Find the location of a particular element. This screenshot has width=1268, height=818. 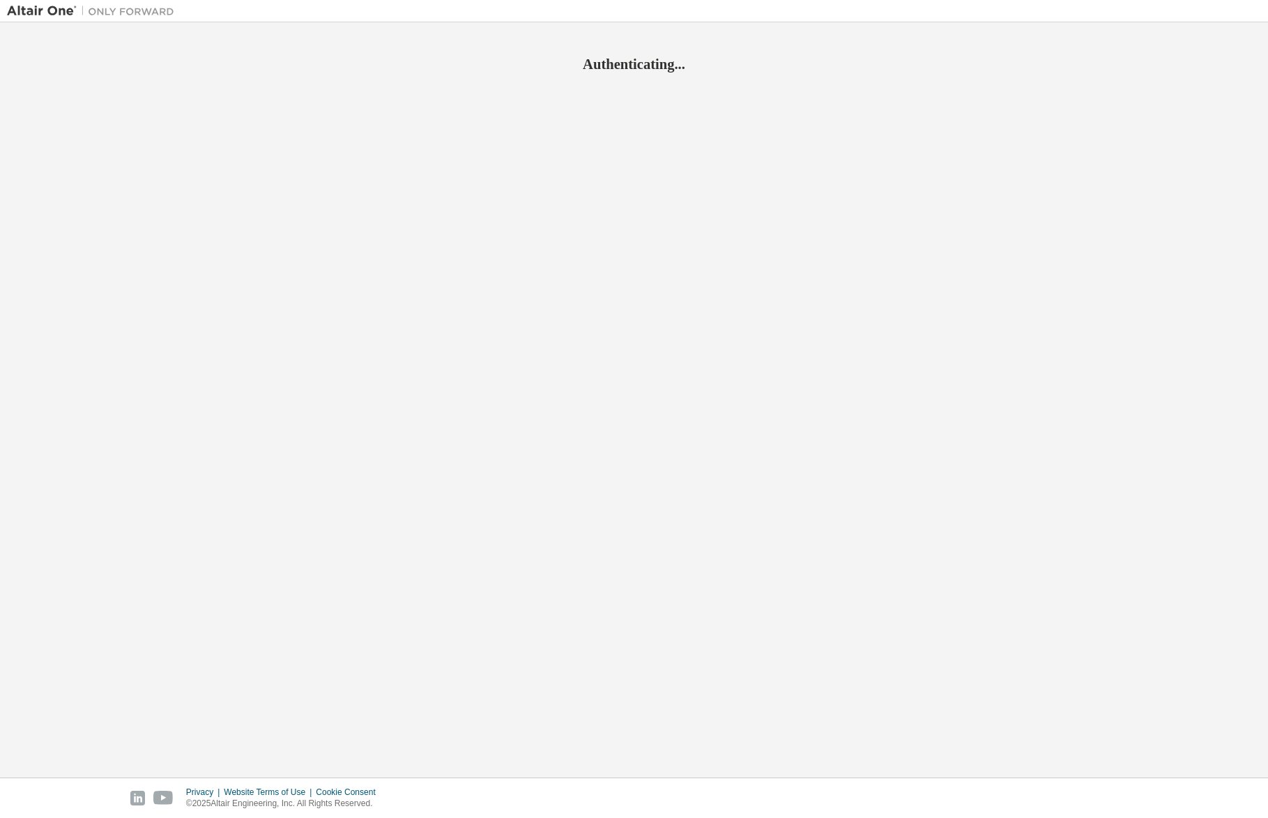

img: linkedin.svg is located at coordinates (137, 798).